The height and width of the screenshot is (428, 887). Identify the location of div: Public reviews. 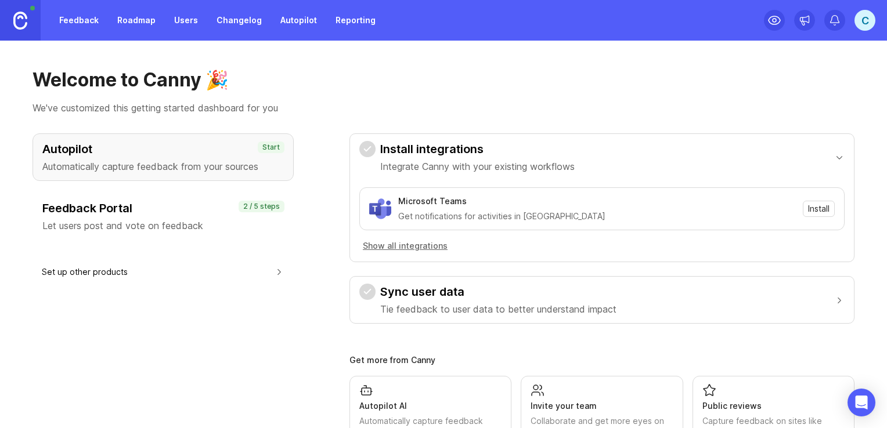
(773, 406).